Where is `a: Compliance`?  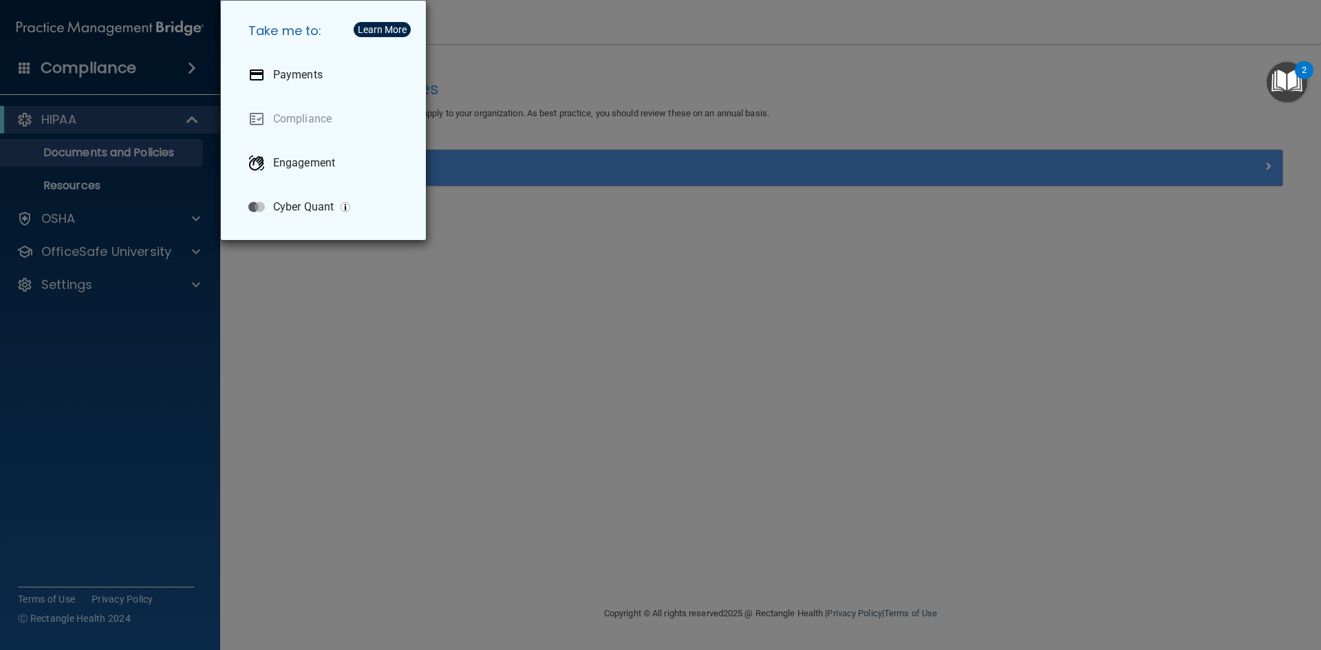 a: Compliance is located at coordinates (326, 119).